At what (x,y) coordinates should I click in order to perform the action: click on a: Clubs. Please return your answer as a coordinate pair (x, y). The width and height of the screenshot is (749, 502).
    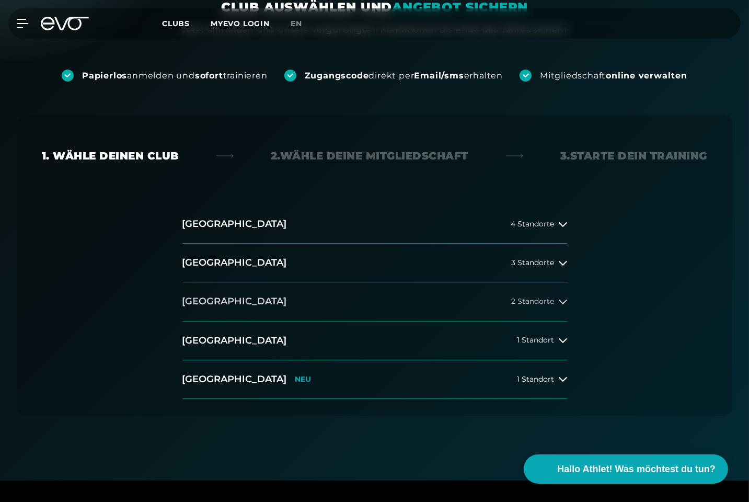
    Looking at the image, I should click on (186, 23).